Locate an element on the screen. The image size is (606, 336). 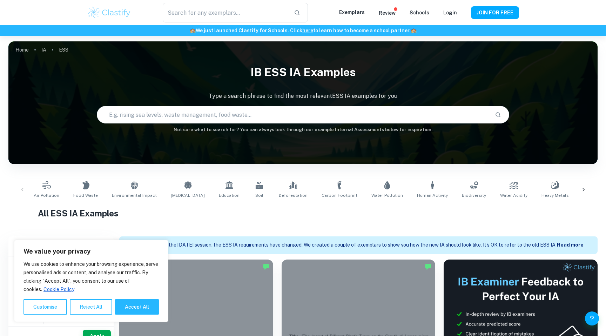
button: Customise is located at coordinates (45, 307).